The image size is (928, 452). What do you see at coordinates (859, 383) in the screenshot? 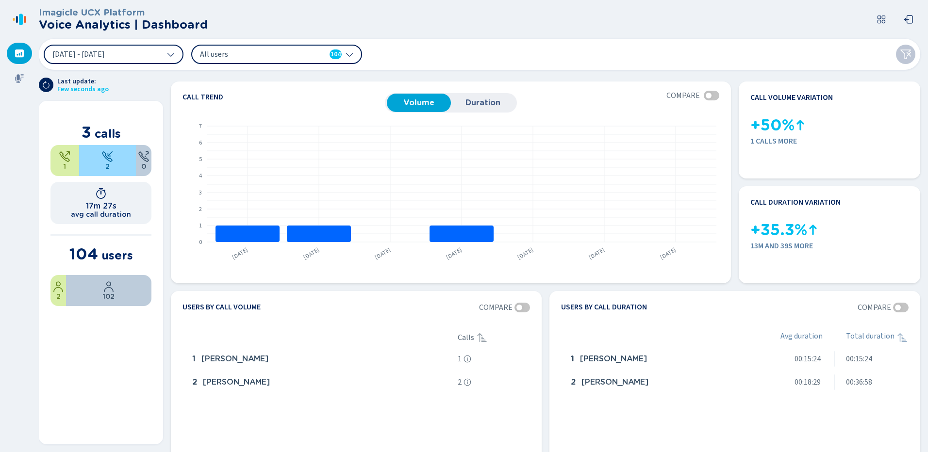
I see `span: 00:36:58` at bounding box center [859, 383].